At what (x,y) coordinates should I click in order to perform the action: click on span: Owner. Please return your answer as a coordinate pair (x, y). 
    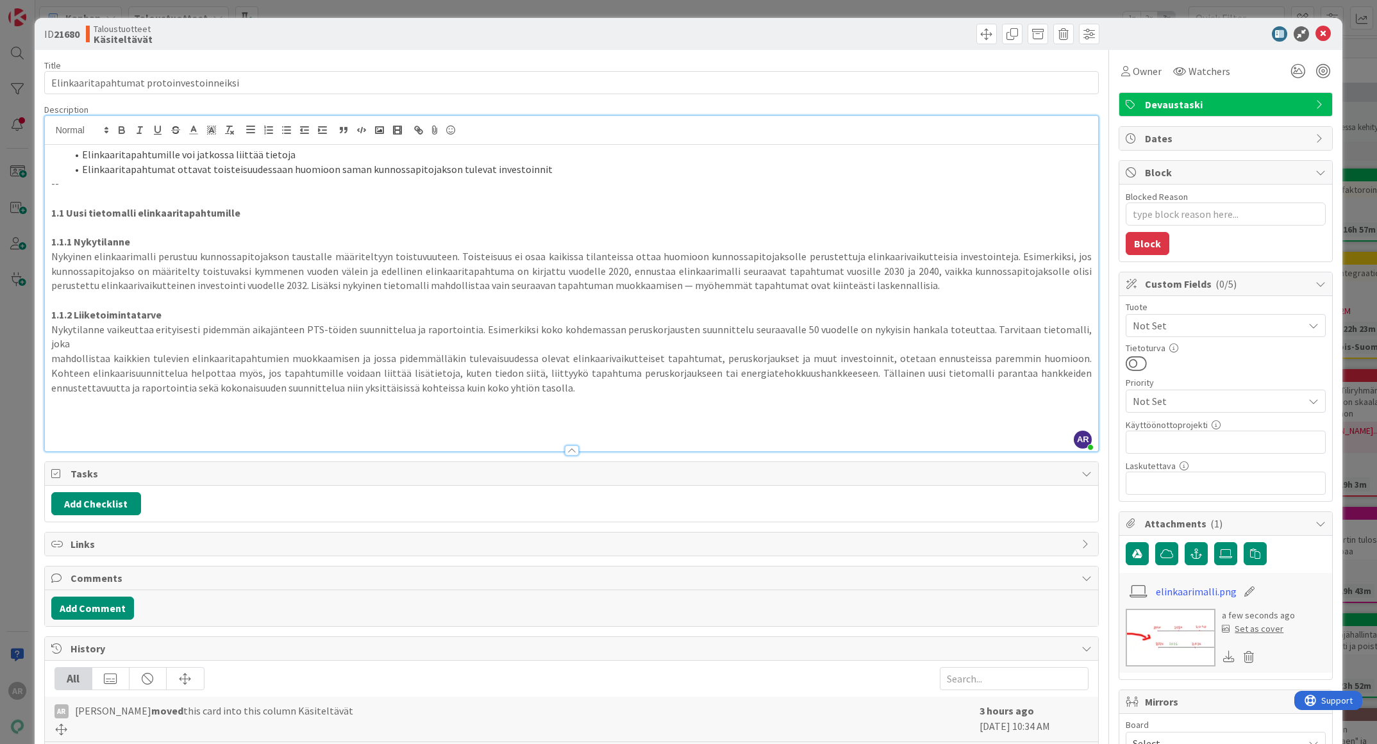
    Looking at the image, I should click on (1147, 71).